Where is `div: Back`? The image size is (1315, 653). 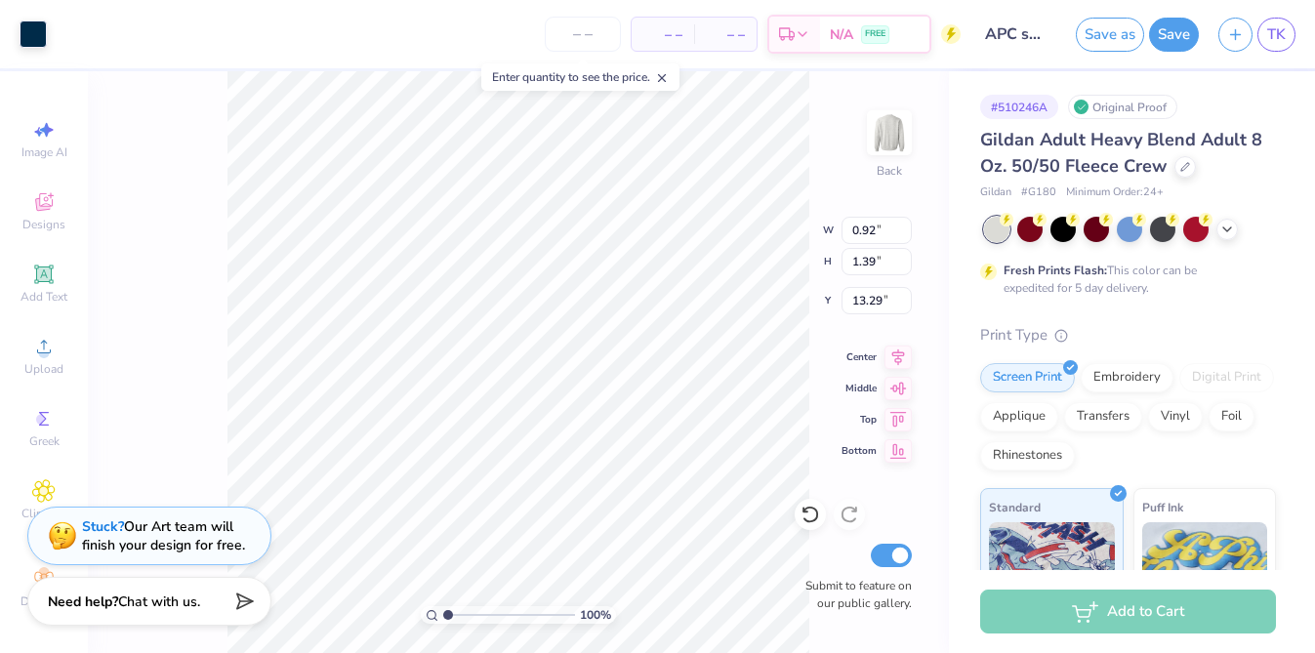
div: Back is located at coordinates (889, 171).